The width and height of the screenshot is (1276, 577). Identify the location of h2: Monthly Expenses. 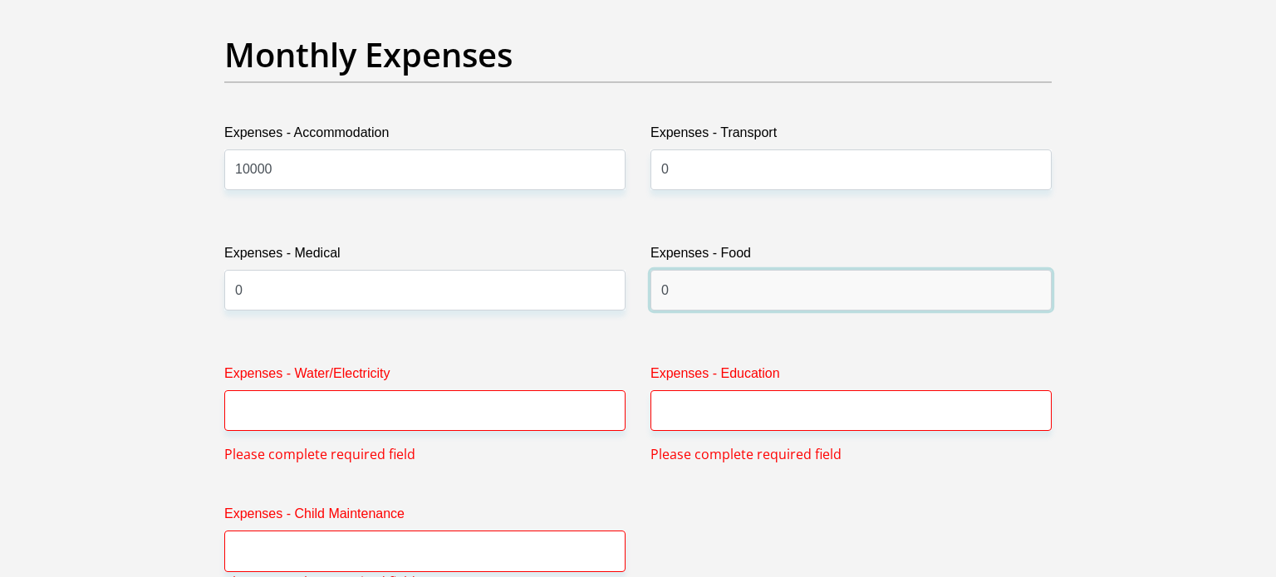
(638, 55).